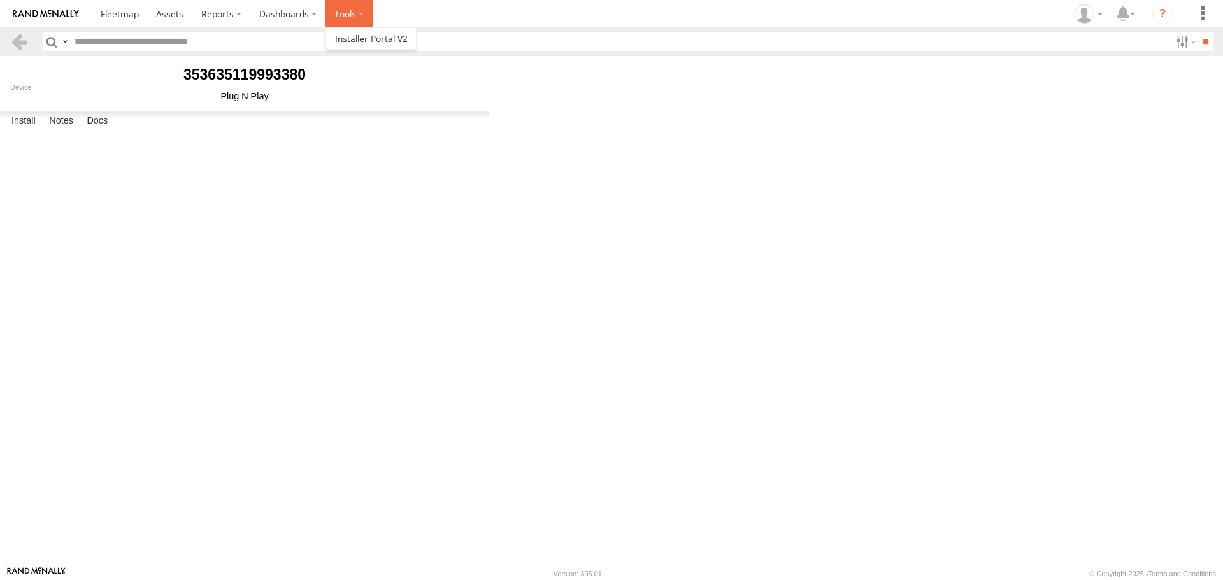 This screenshot has height=580, width=1223. Describe the element at coordinates (578, 574) in the screenshot. I see `div: Version: 305.01` at that location.